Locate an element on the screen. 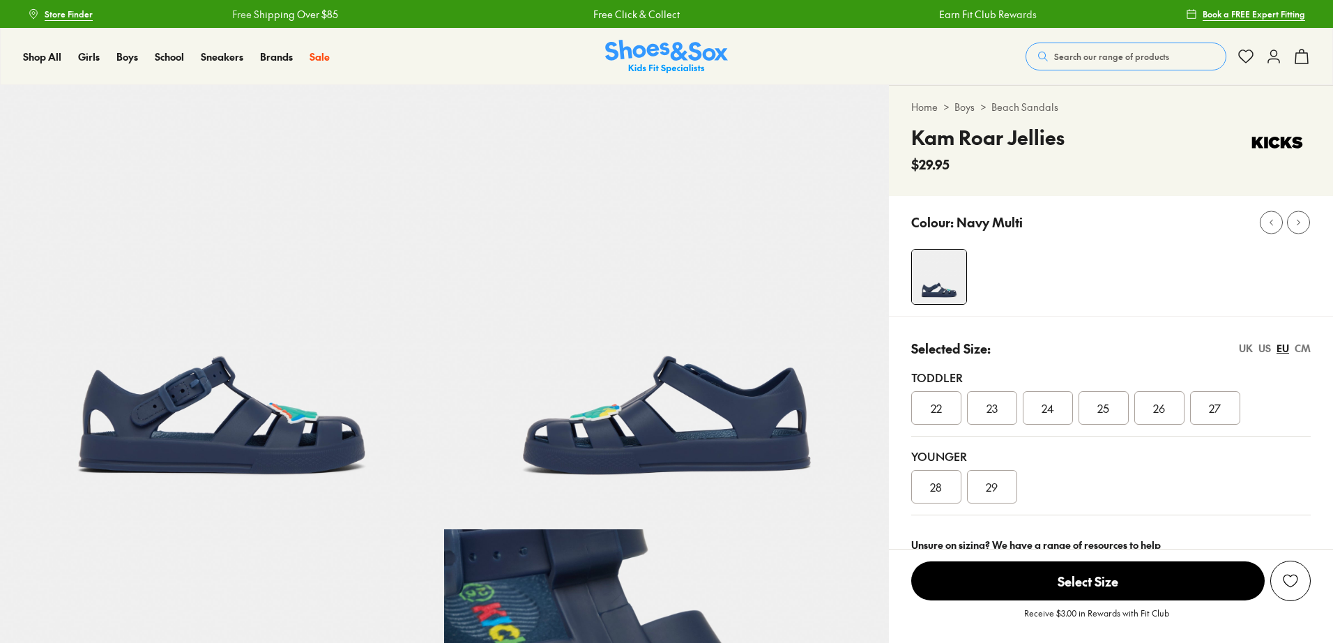 The height and width of the screenshot is (643, 1333). a: Free Click & Collect is located at coordinates (634, 14).